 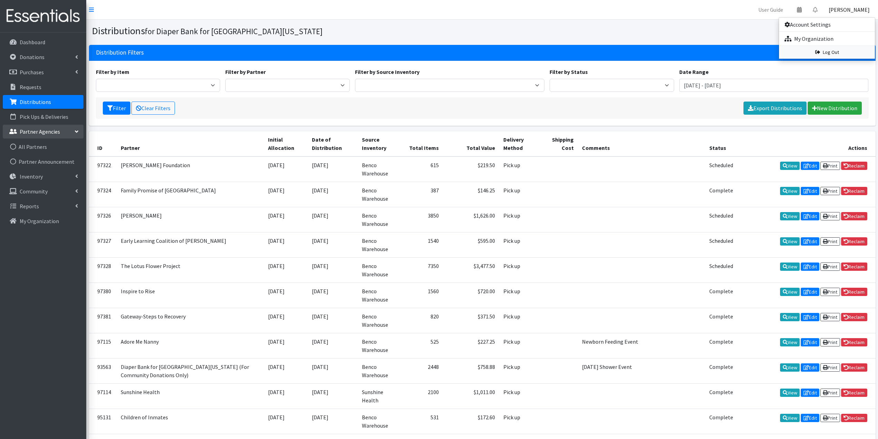 I want to click on td: $1,011.00, so click(x=471, y=395).